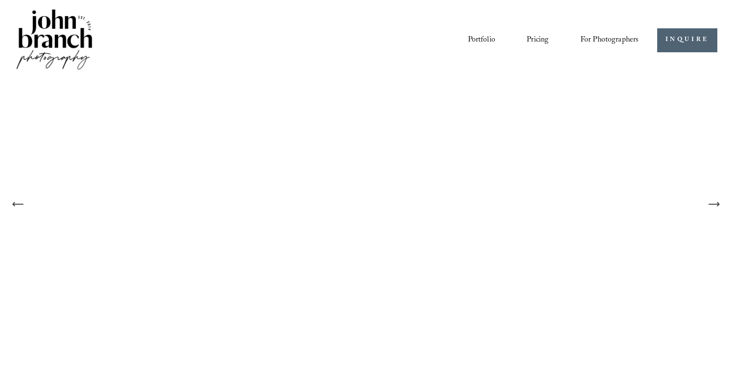  What do you see at coordinates (687, 40) in the screenshot?
I see `a: INQUIRE` at bounding box center [687, 40].